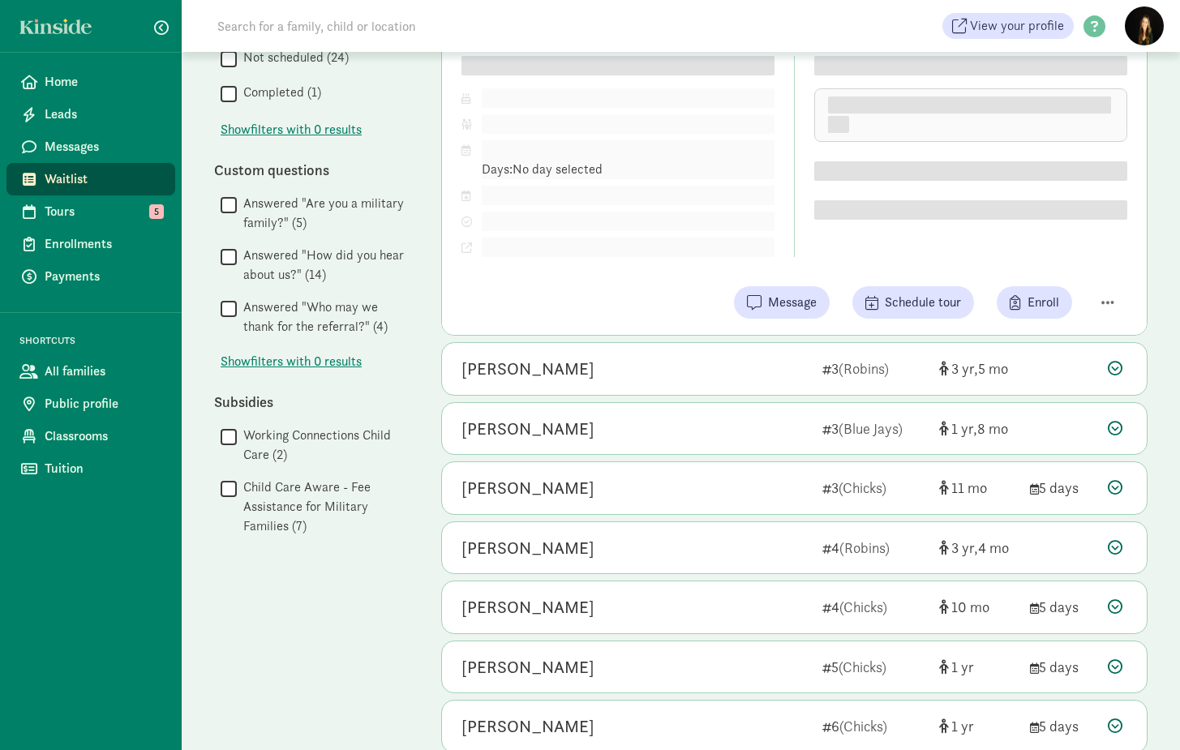  Describe the element at coordinates (323, 507) in the screenshot. I see `label: Child Care Aware - Fee Assistance for Military Families (7)` at that location.